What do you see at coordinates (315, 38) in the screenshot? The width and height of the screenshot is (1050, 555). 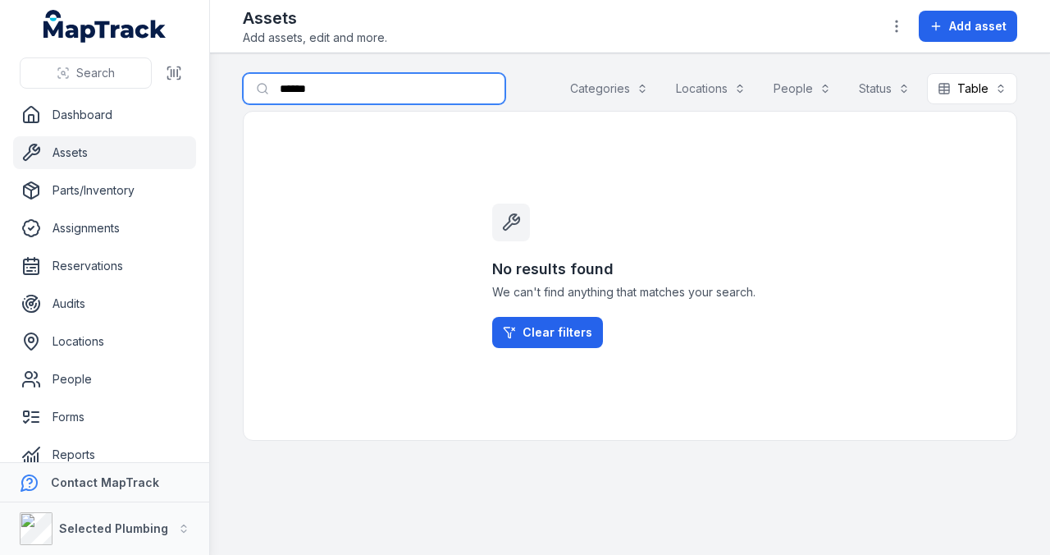 I see `span: Add assets, edit and more.` at bounding box center [315, 38].